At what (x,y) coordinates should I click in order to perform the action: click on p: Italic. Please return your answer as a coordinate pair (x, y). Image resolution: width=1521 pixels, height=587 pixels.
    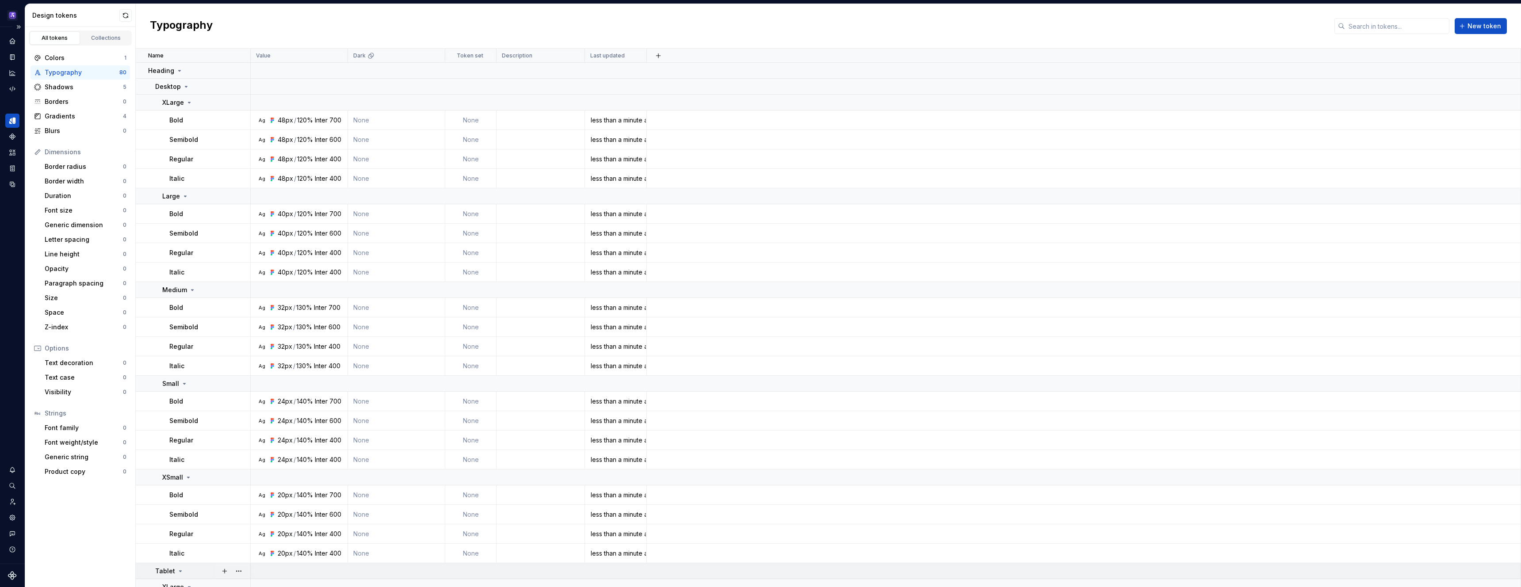
    Looking at the image, I should click on (177, 272).